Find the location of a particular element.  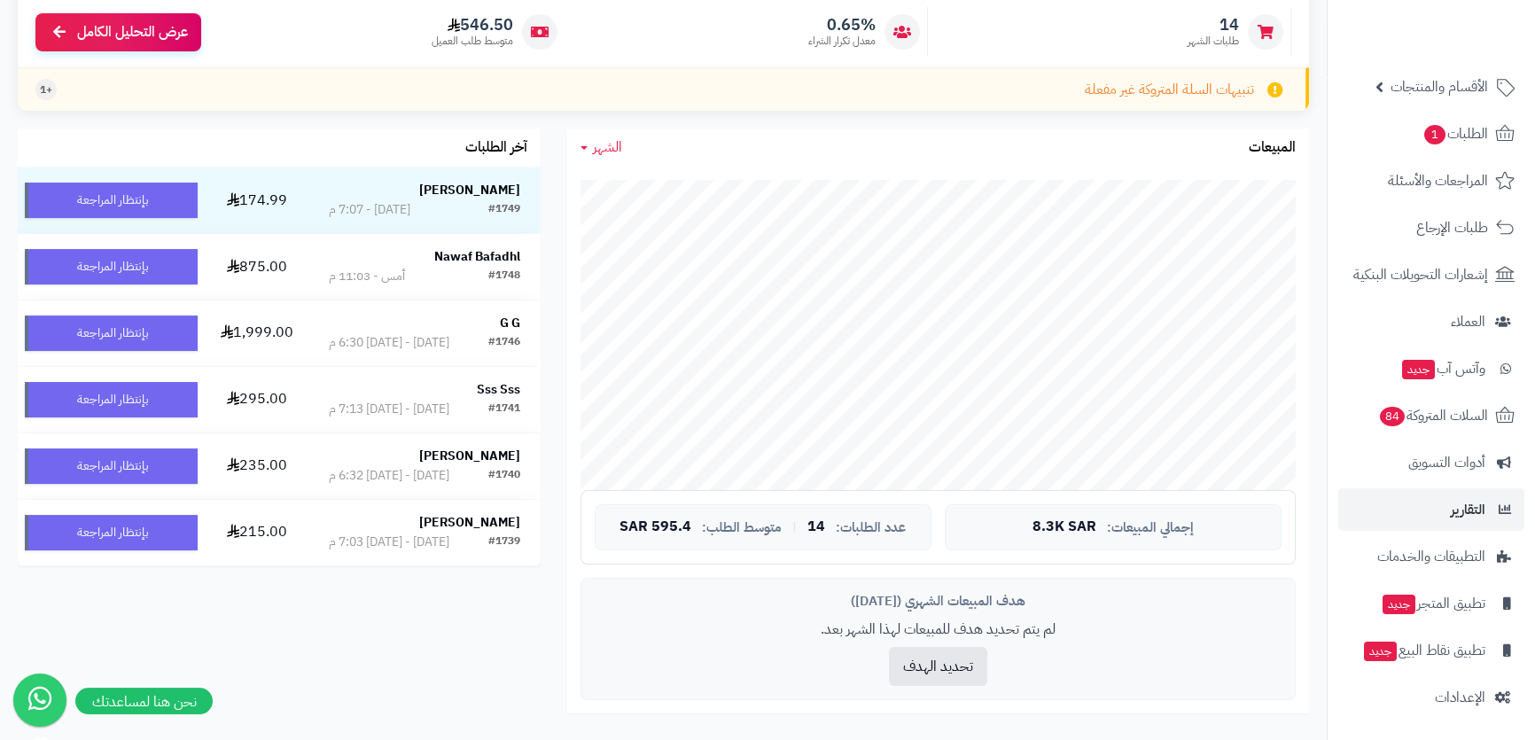

div: #1741 is located at coordinates (504, 409).